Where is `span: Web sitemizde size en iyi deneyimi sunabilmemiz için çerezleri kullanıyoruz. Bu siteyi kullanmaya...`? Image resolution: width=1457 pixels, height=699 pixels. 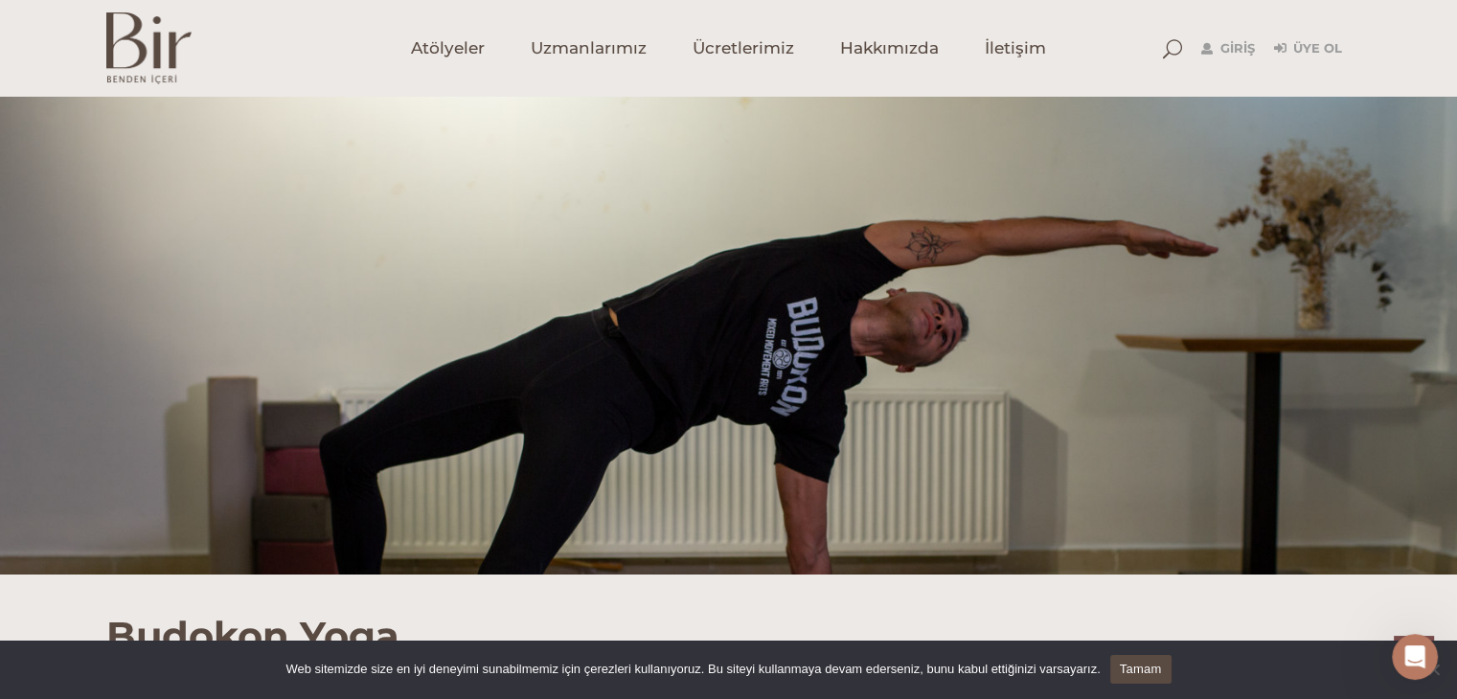 span: Web sitemizde size en iyi deneyimi sunabilmemiz için çerezleri kullanıyoruz. Bu siteyi kullanmaya... is located at coordinates (693, 670).